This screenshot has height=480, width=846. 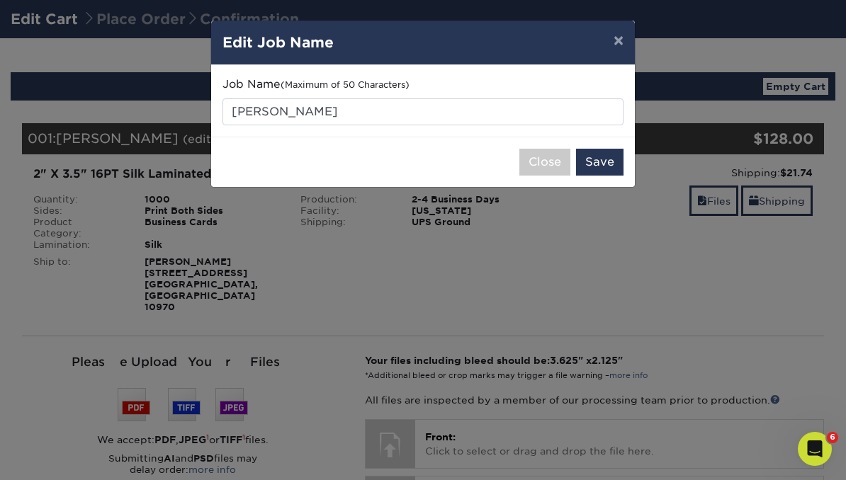 I want to click on button: Save, so click(x=599, y=162).